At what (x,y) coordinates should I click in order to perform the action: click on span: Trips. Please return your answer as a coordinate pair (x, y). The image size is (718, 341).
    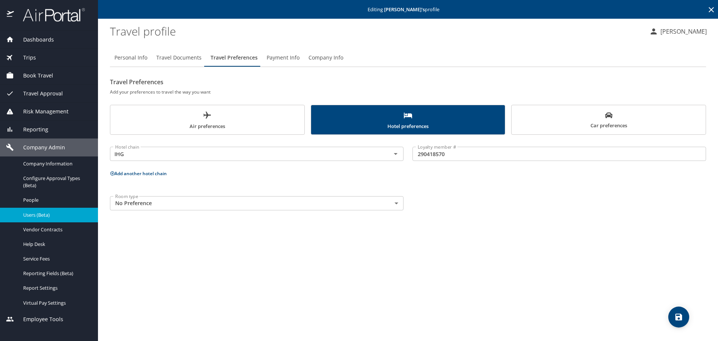
    Looking at the image, I should click on (25, 58).